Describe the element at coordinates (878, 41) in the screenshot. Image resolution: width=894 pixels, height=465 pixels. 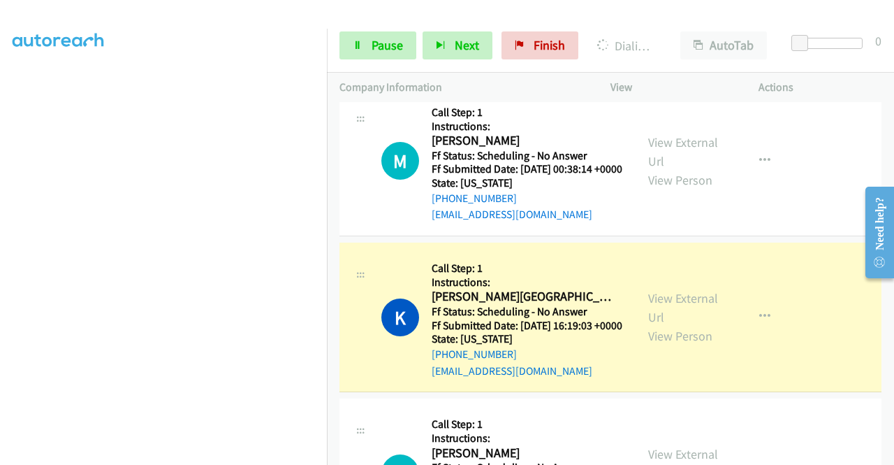
I see `div: 0` at that location.